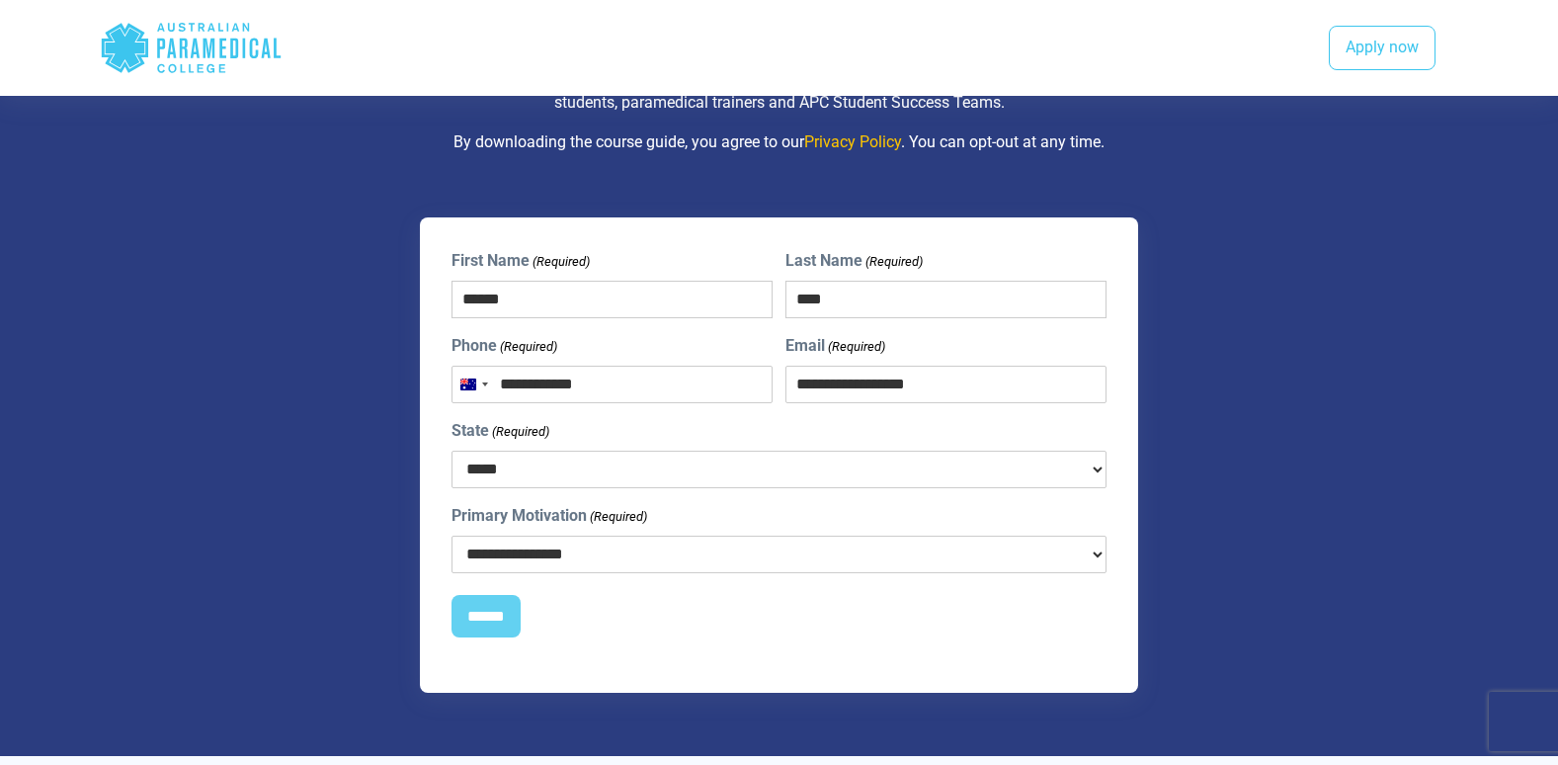 This screenshot has height=765, width=1558. I want to click on a: Privacy Policy, so click(853, 141).